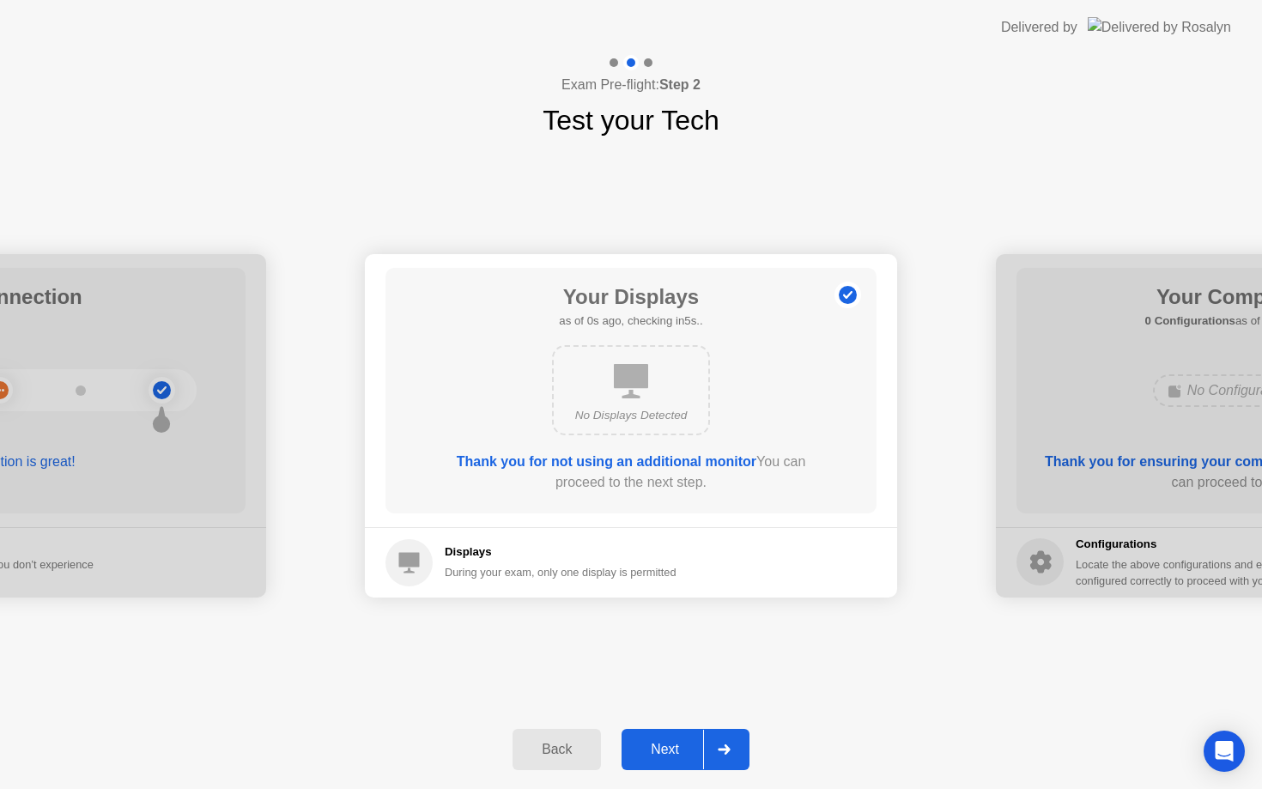 The height and width of the screenshot is (789, 1262). I want to click on b: Thank you for not using an additional monitor, so click(606, 461).